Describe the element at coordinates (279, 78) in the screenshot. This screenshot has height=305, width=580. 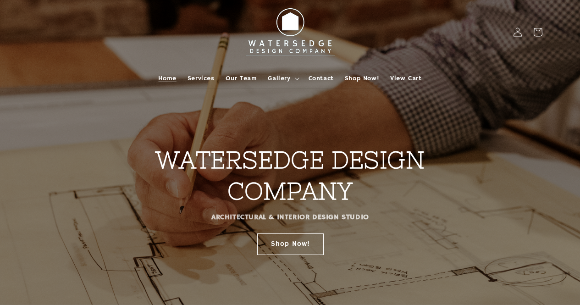
I see `span: Gallery` at that location.